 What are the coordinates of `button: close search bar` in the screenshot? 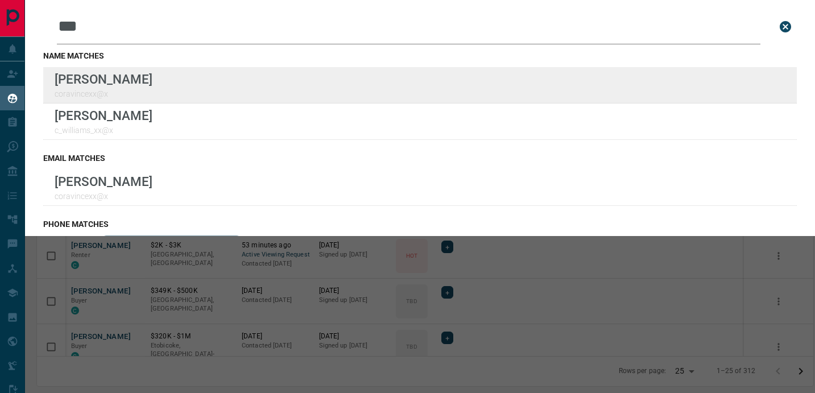 It's located at (785, 27).